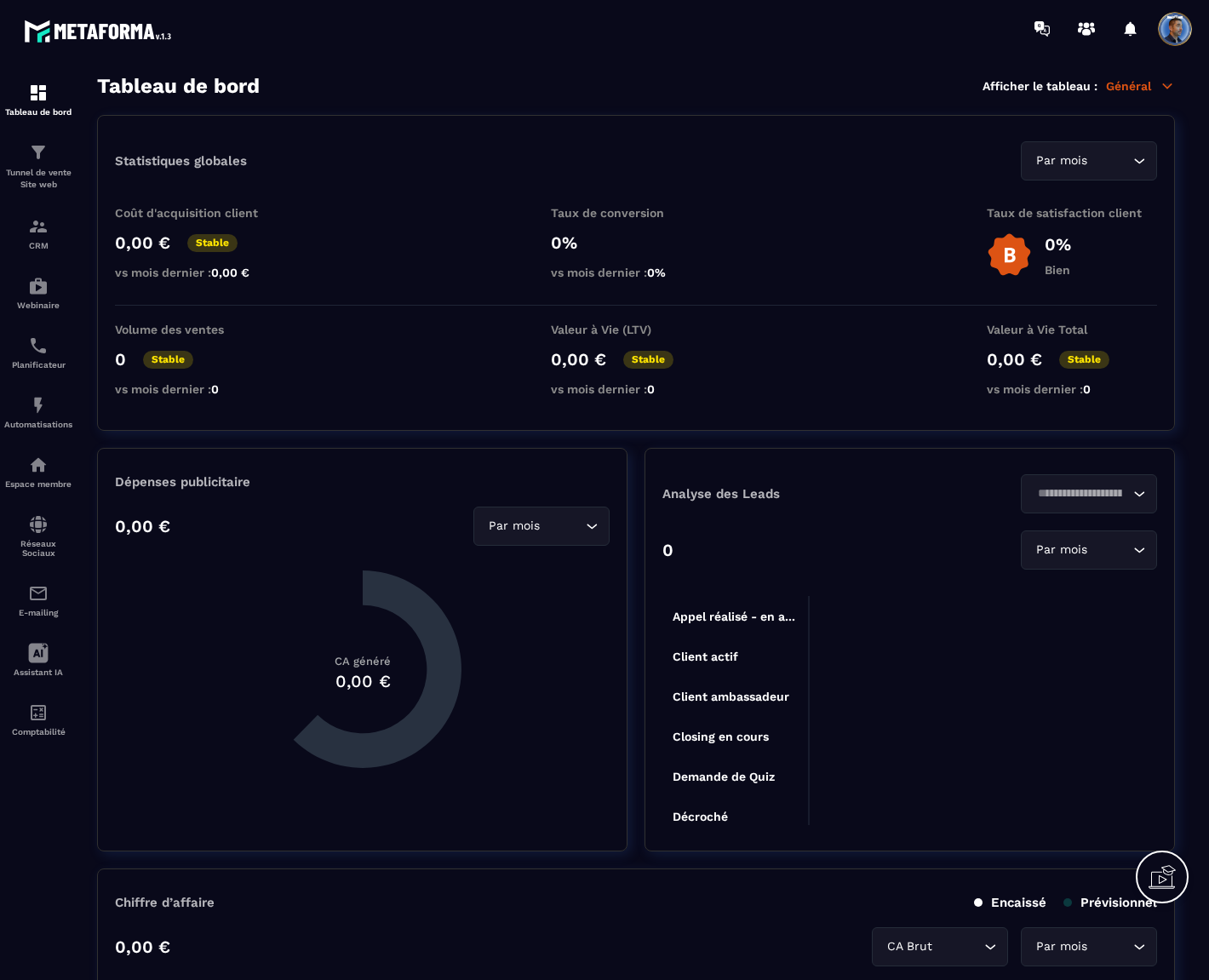 The height and width of the screenshot is (980, 1209). I want to click on h3: Tableau de bord, so click(178, 86).